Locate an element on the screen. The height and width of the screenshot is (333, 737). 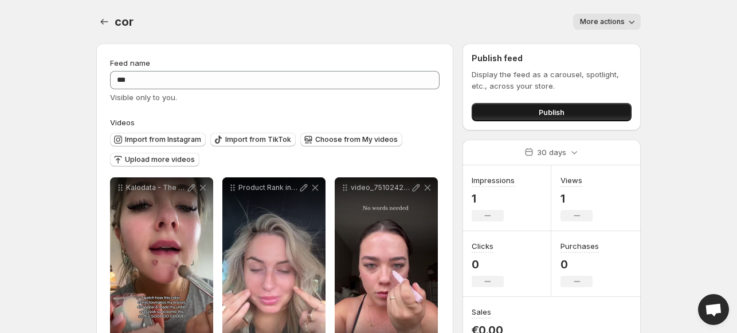
p: video_7510242320403549482 is located at coordinates (380, 188).